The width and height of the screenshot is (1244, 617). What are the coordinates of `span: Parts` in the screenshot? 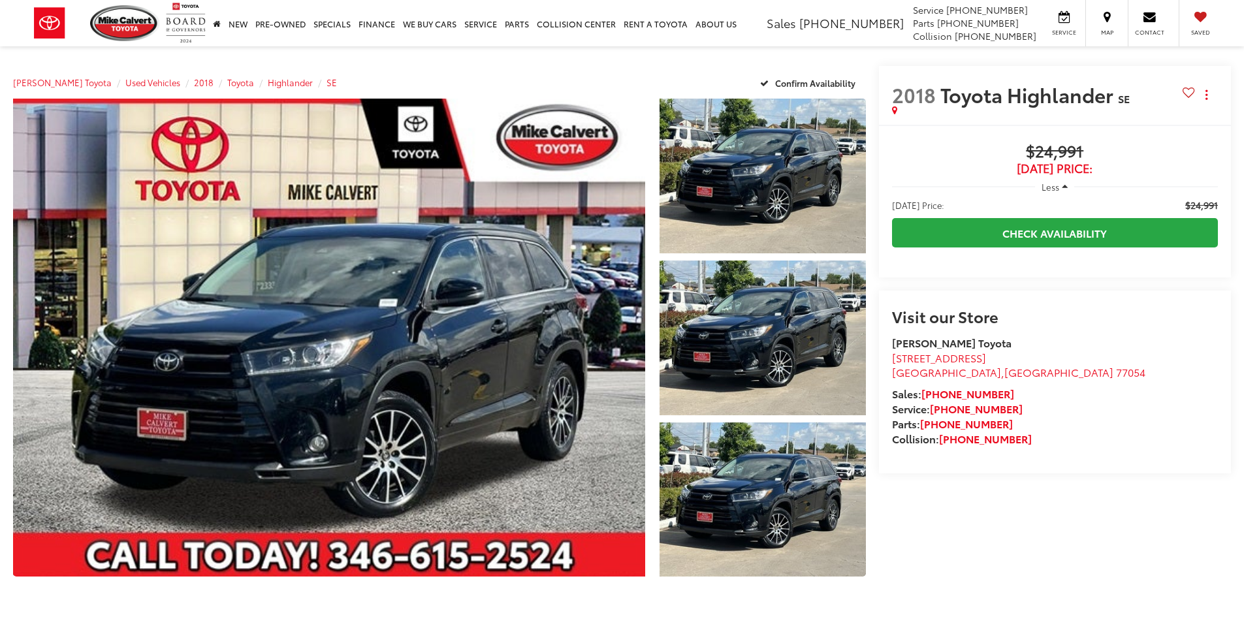 It's located at (923, 23).